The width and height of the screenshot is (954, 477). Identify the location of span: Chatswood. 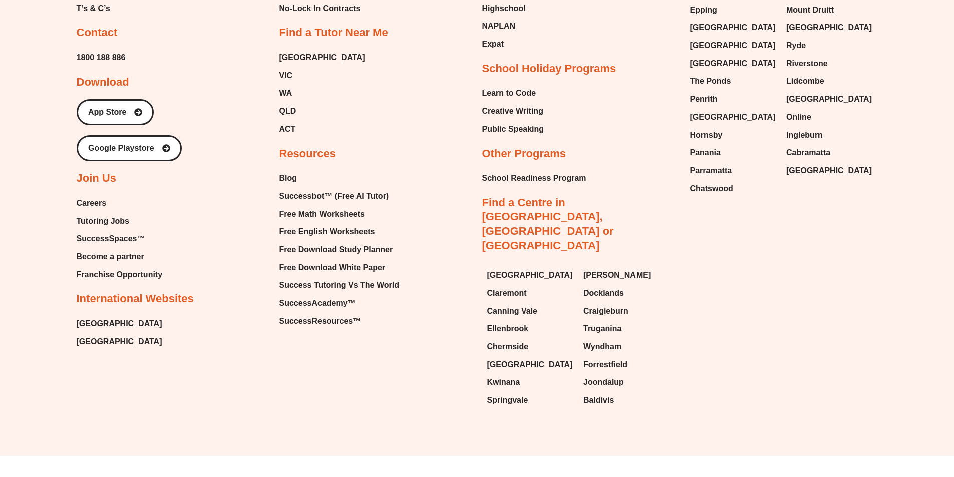
(712, 189).